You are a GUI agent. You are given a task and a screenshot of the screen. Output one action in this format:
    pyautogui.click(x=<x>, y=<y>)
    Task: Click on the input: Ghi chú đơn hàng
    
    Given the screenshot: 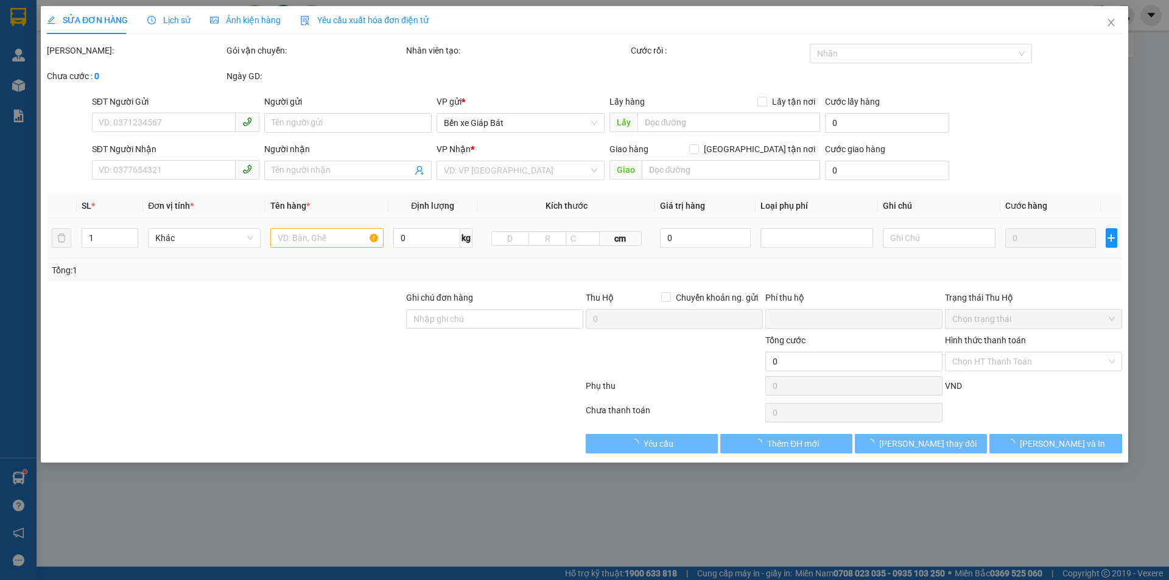 What is the action you would take?
    pyautogui.click(x=494, y=319)
    